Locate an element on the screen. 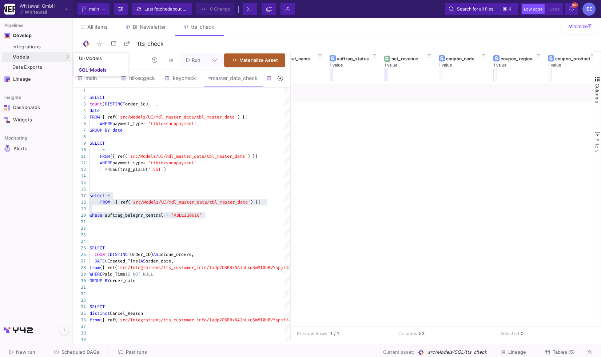 The height and width of the screenshot is (357, 601). span: order_date, is located at coordinates (159, 261).